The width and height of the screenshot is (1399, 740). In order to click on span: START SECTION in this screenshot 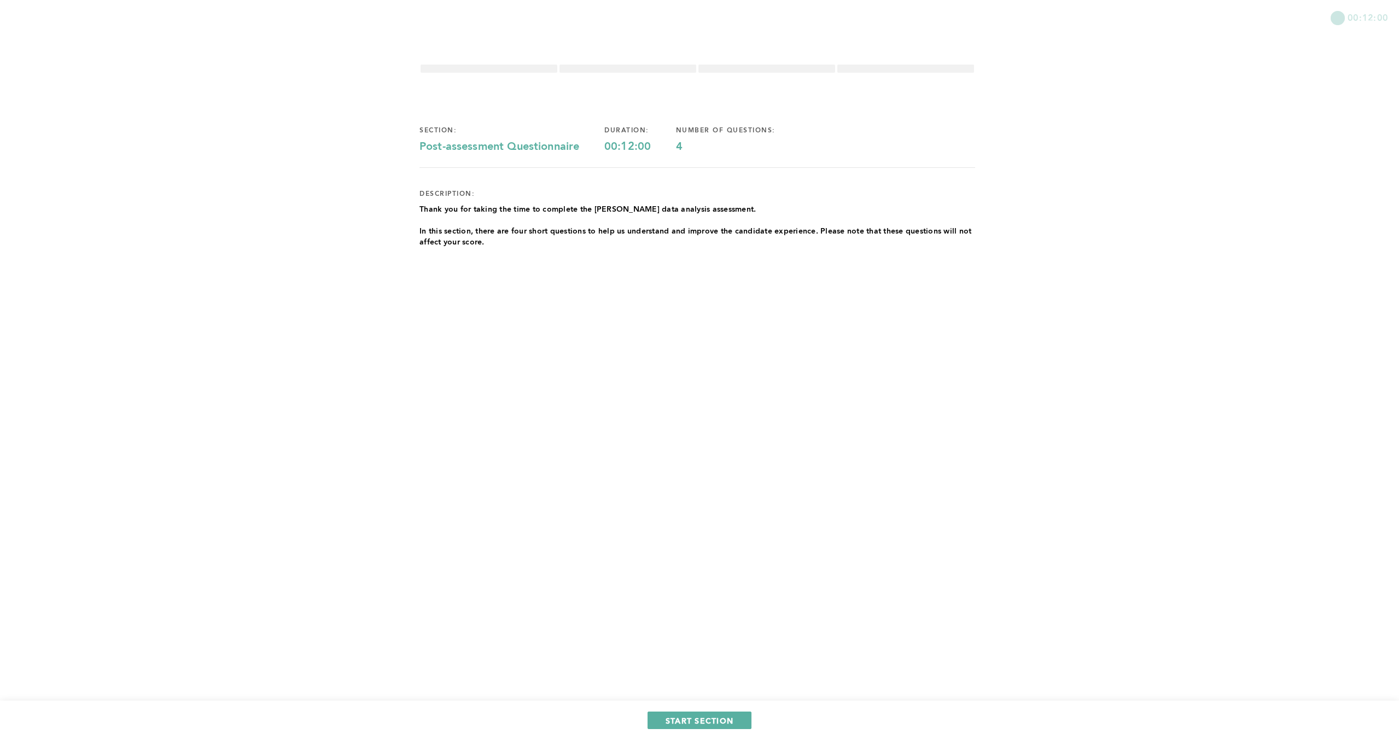, I will do `click(700, 720)`.